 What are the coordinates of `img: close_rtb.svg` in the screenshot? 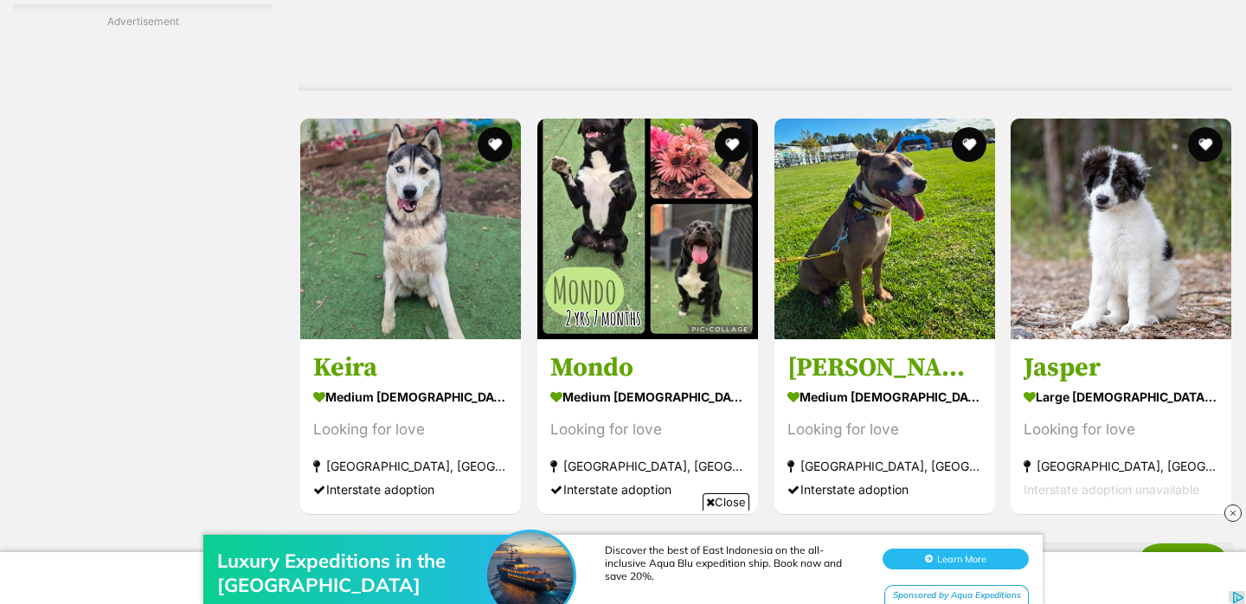 It's located at (1233, 513).